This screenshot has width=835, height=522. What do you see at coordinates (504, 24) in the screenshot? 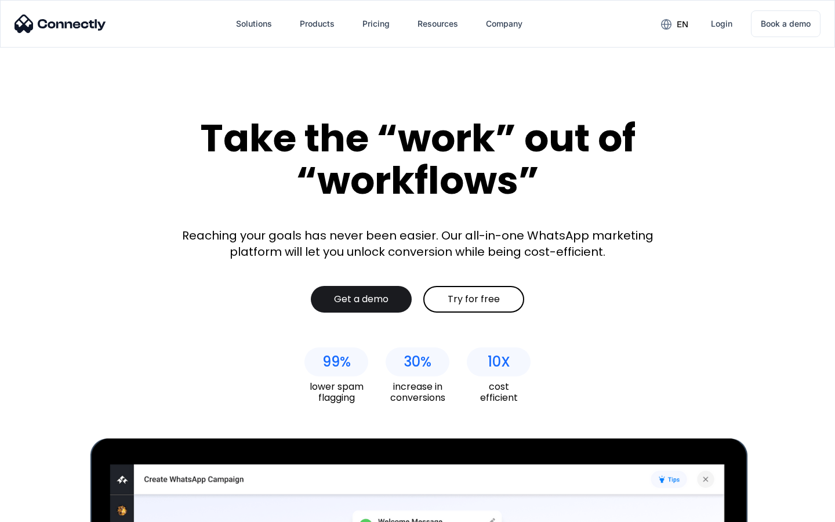
I see `div: Company` at bounding box center [504, 24].